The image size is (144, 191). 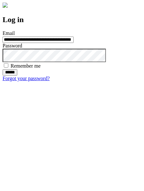 I want to click on h2: Log in, so click(x=72, y=19).